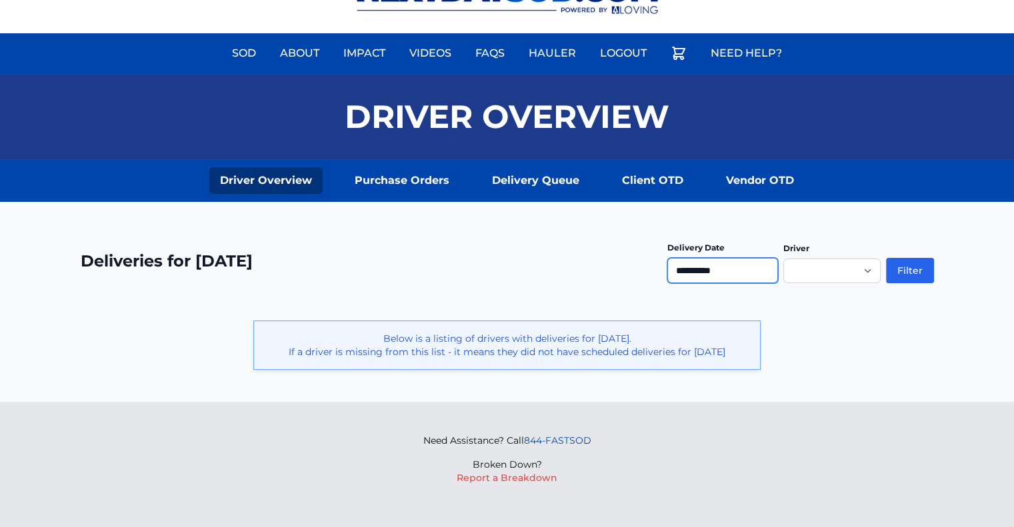 The image size is (1014, 527). Describe the element at coordinates (507, 117) in the screenshot. I see `h1: Driver Overview` at that location.